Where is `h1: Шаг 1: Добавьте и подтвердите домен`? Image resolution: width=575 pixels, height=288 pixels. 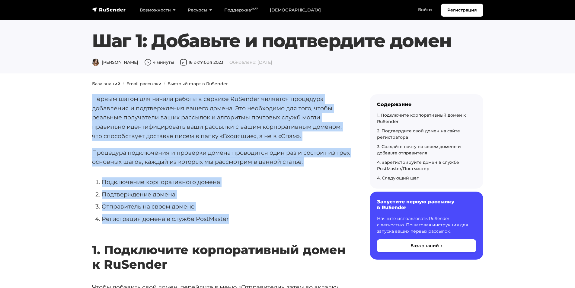
h1: Шаг 1: Добавьте и подтвердите домен is located at coordinates (288, 41).